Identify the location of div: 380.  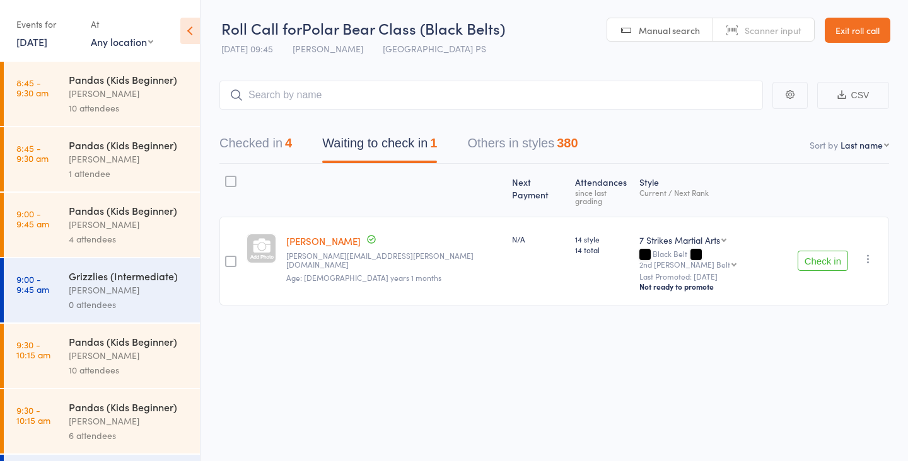
(567, 143).